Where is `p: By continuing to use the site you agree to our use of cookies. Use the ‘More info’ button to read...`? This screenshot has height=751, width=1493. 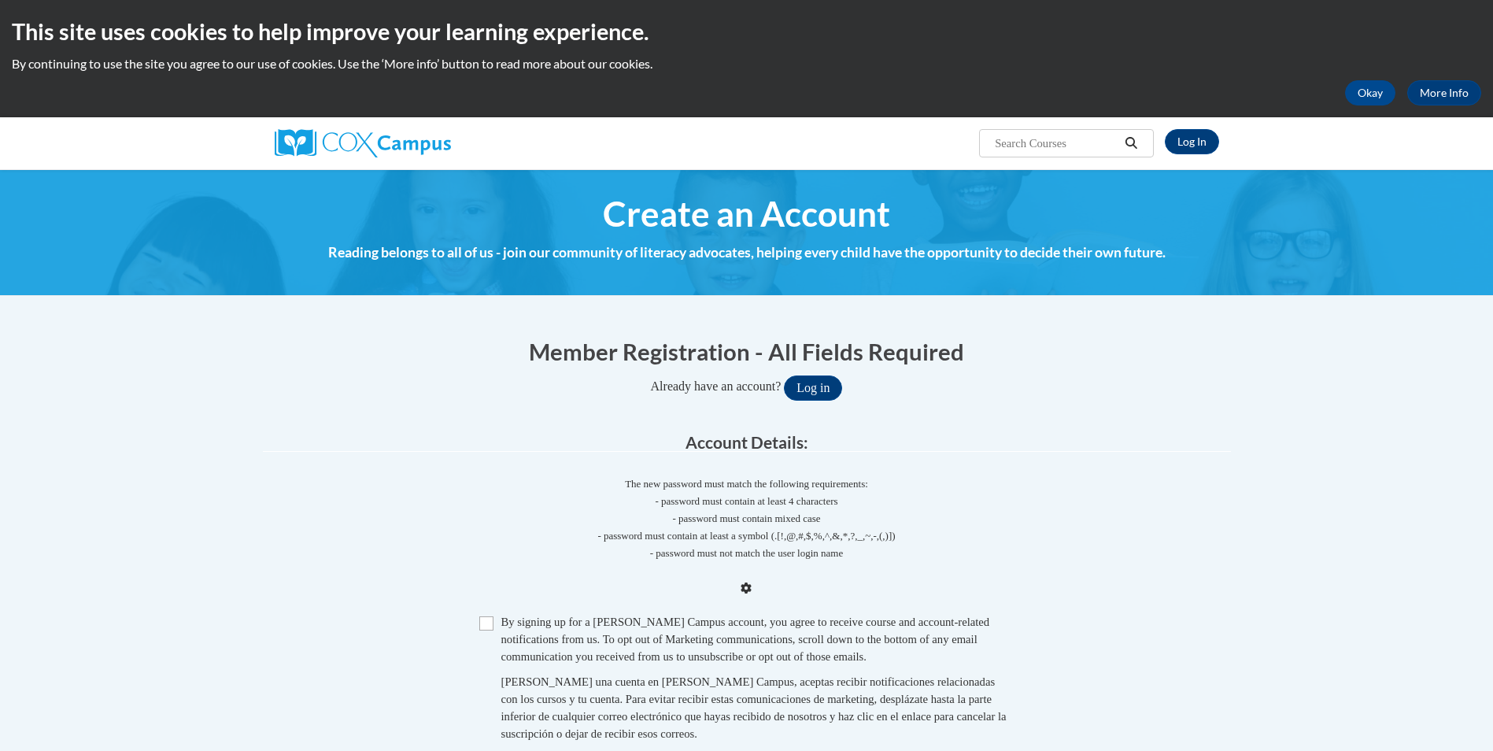 p: By continuing to use the site you agree to our use of cookies. Use the ‘More info’ button to read... is located at coordinates (746, 64).